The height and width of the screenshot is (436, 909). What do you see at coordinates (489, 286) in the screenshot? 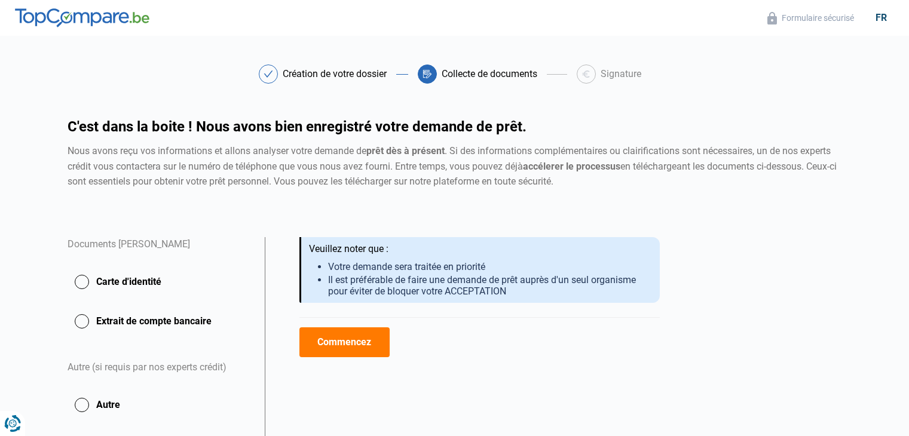
I see `li: Il est préférable de faire une demande de prêt auprès d'un seul organisme pour éviter de bloquer ...` at bounding box center [489, 286].